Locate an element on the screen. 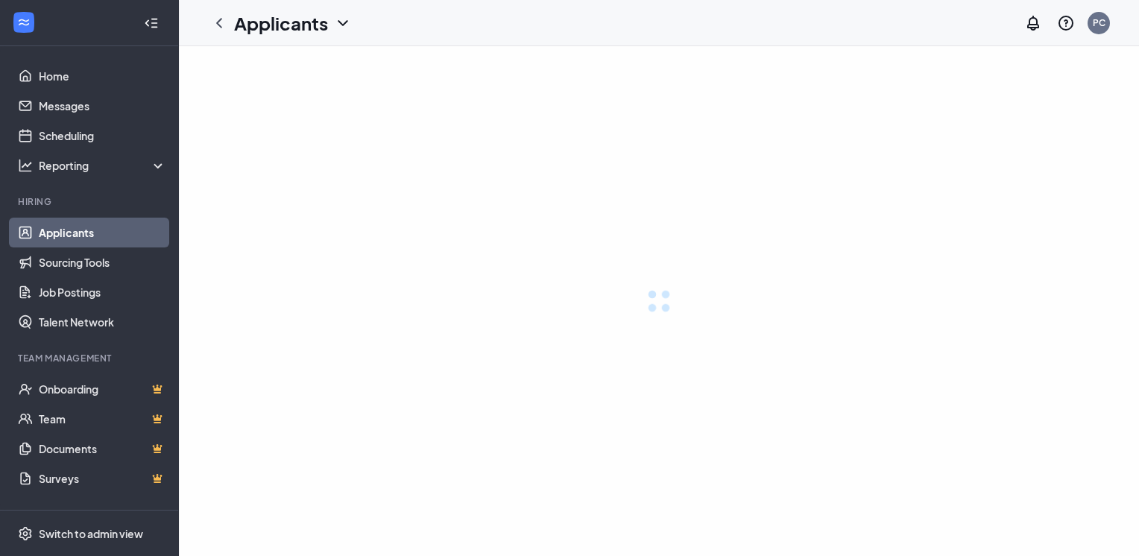  div: PC is located at coordinates (1098, 22).